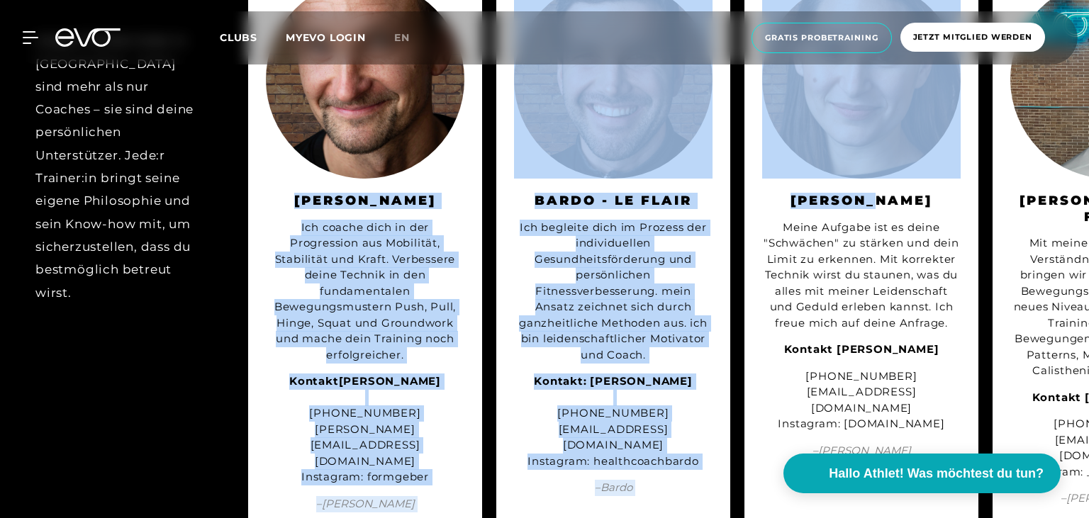 This screenshot has height=518, width=1089. What do you see at coordinates (822, 38) in the screenshot?
I see `a: Gratis Probetraining` at bounding box center [822, 38].